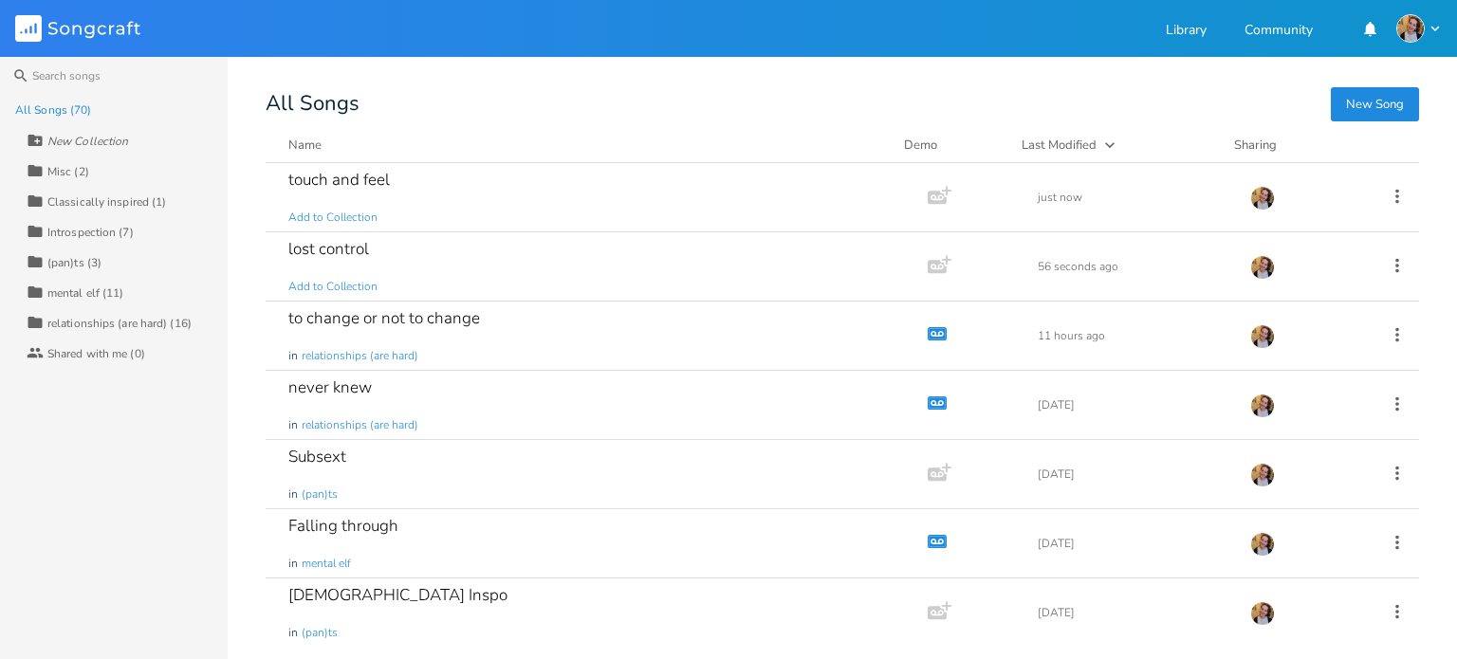 This screenshot has height=659, width=1457. What do you see at coordinates (842, 103) in the screenshot?
I see `div: All Songs` at bounding box center [842, 103].